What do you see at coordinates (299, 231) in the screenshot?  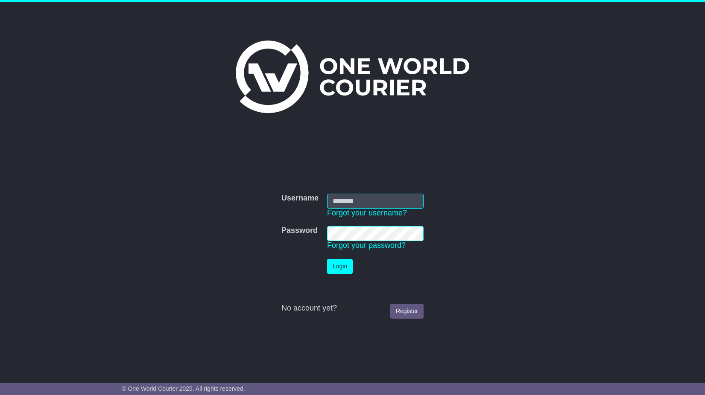 I see `label: Password` at bounding box center [299, 231].